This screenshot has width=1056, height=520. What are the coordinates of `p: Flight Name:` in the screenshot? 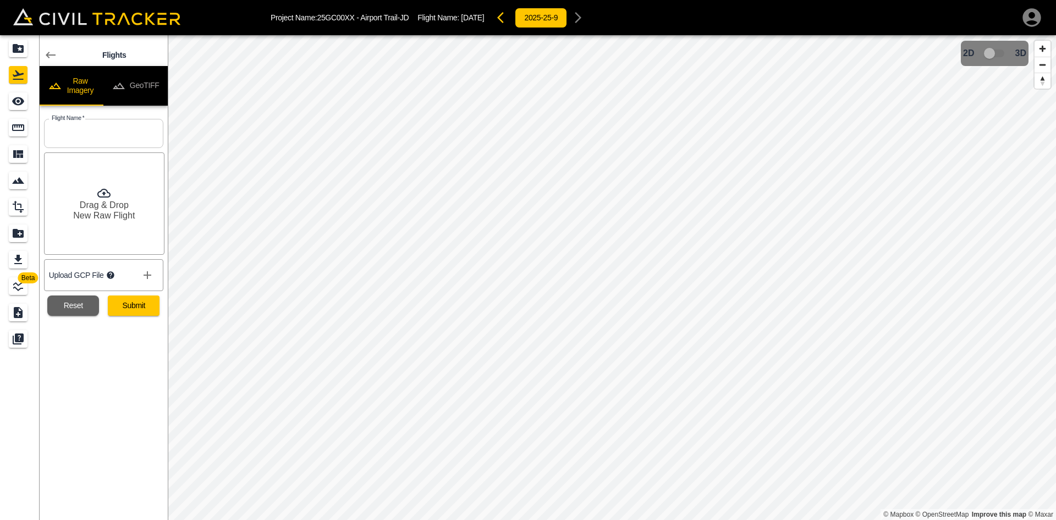 It's located at (450, 18).